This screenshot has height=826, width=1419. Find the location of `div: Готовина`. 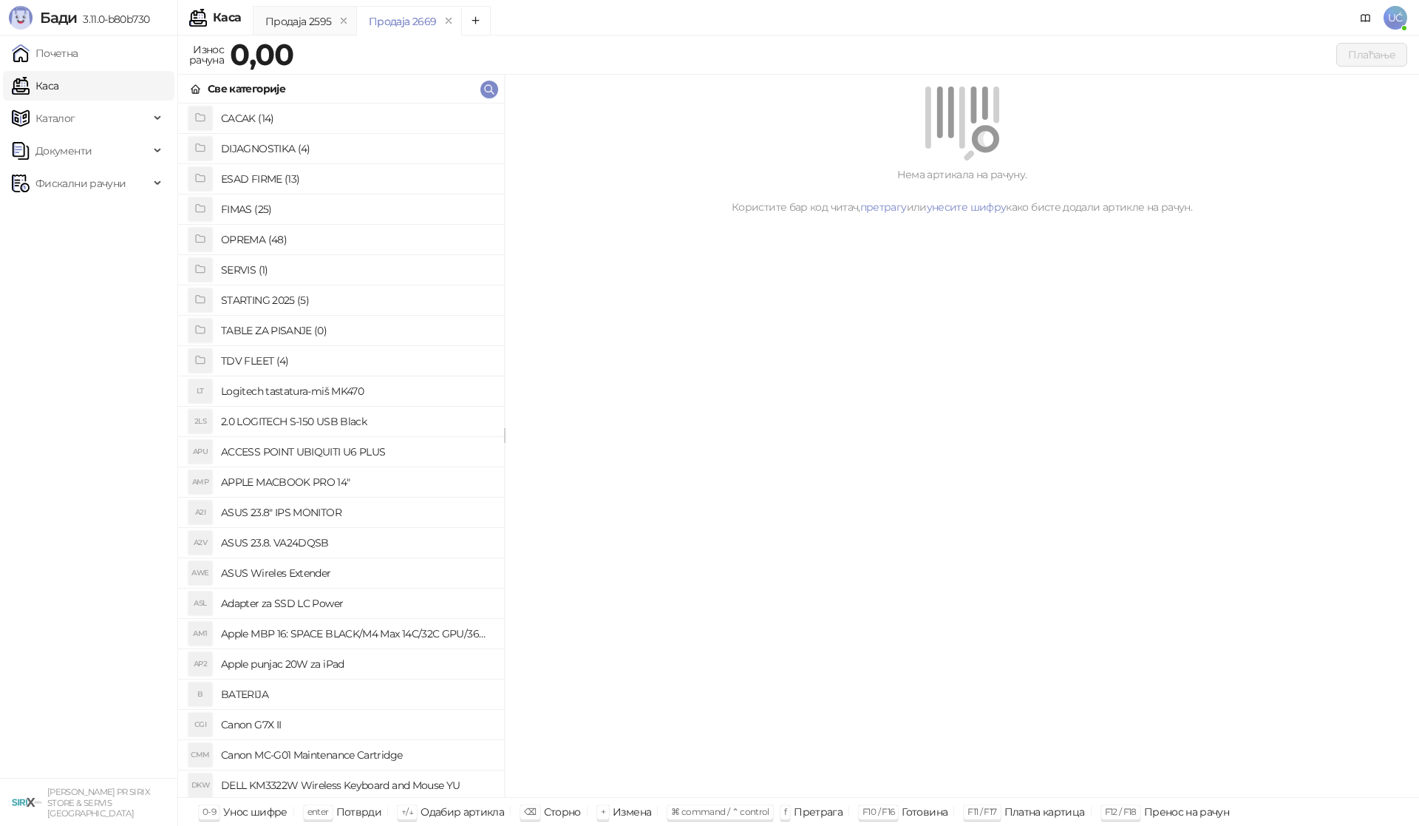

div: Готовина is located at coordinates (925, 812).